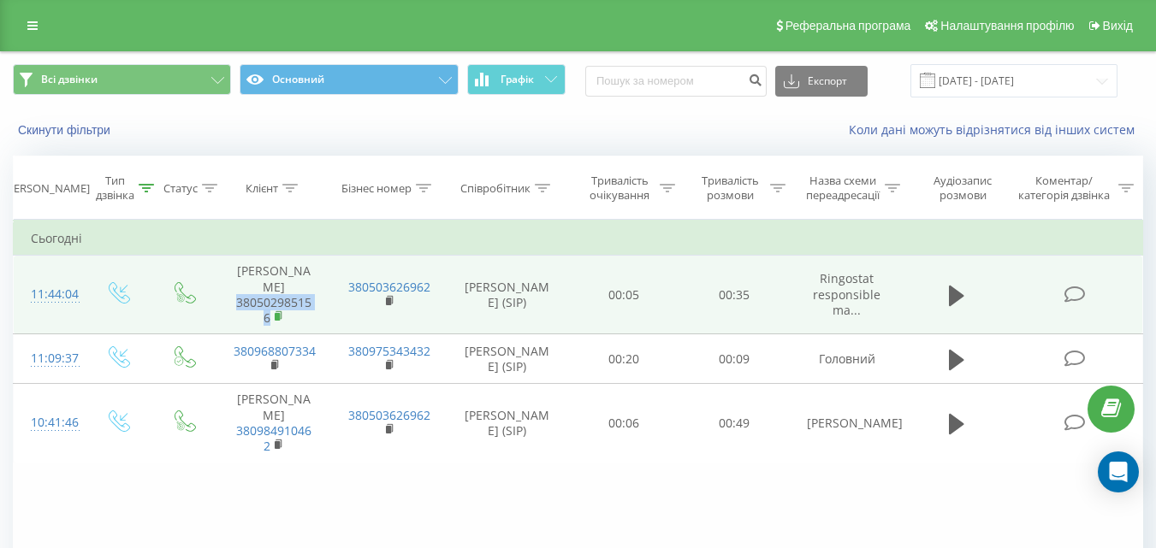 The width and height of the screenshot is (1156, 548). Describe the element at coordinates (821, 81) in the screenshot. I see `button: Експорт` at that location.